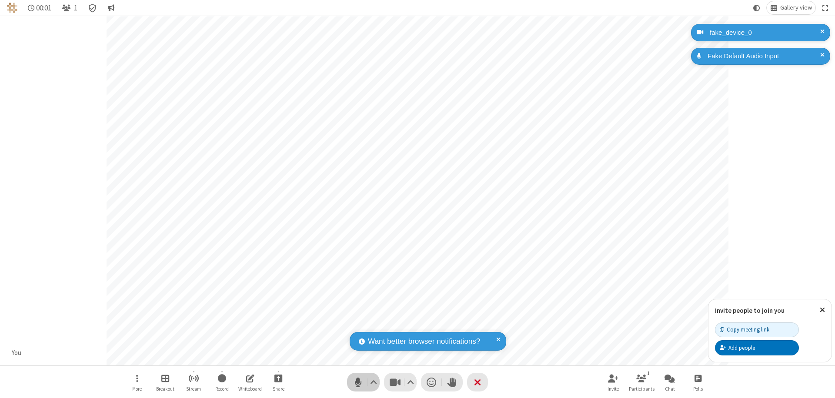  What do you see at coordinates (194, 389) in the screenshot?
I see `span: Stream` at bounding box center [194, 389].